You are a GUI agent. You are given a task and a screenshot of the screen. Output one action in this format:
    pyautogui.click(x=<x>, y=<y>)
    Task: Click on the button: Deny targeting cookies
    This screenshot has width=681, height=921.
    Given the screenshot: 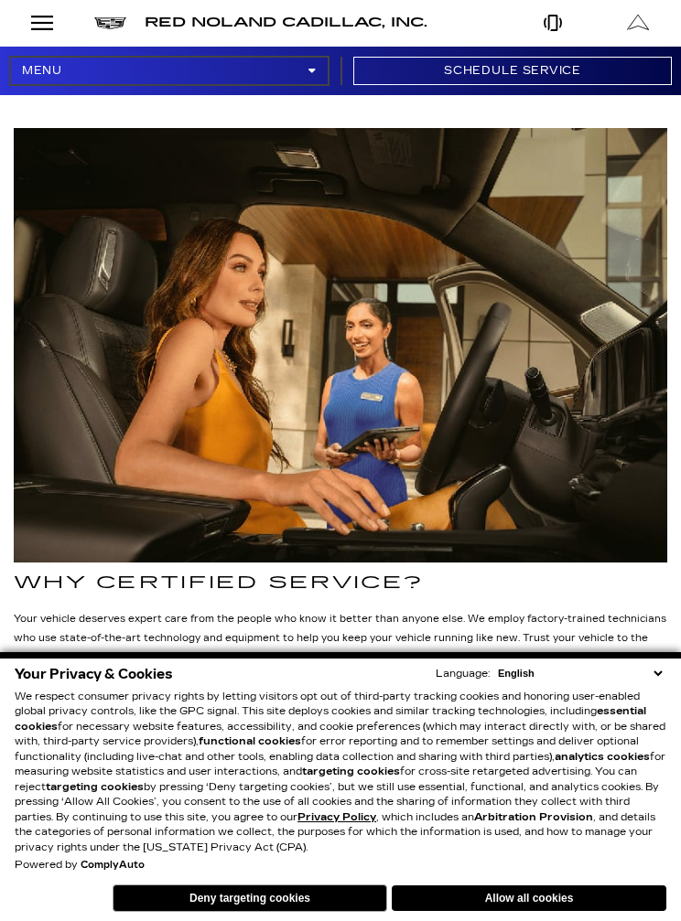 What is the action you would take?
    pyautogui.click(x=250, y=899)
    